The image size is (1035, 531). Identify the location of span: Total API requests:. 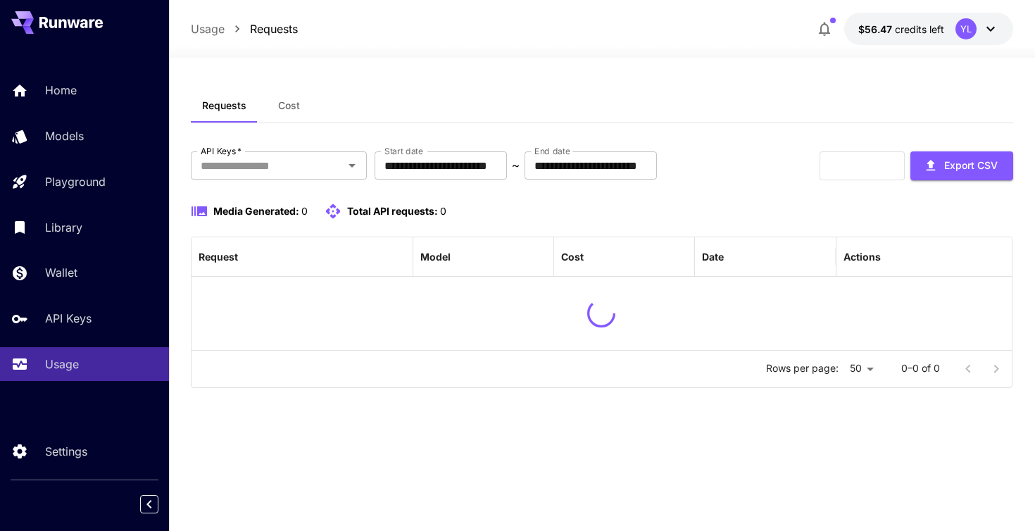
(392, 211).